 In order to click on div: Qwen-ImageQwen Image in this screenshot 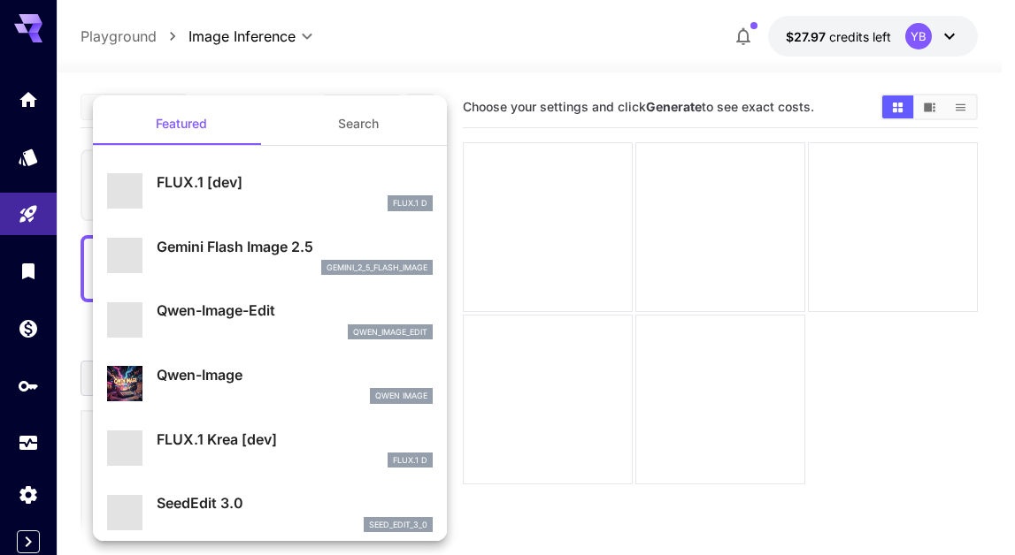, I will do `click(270, 384)`.